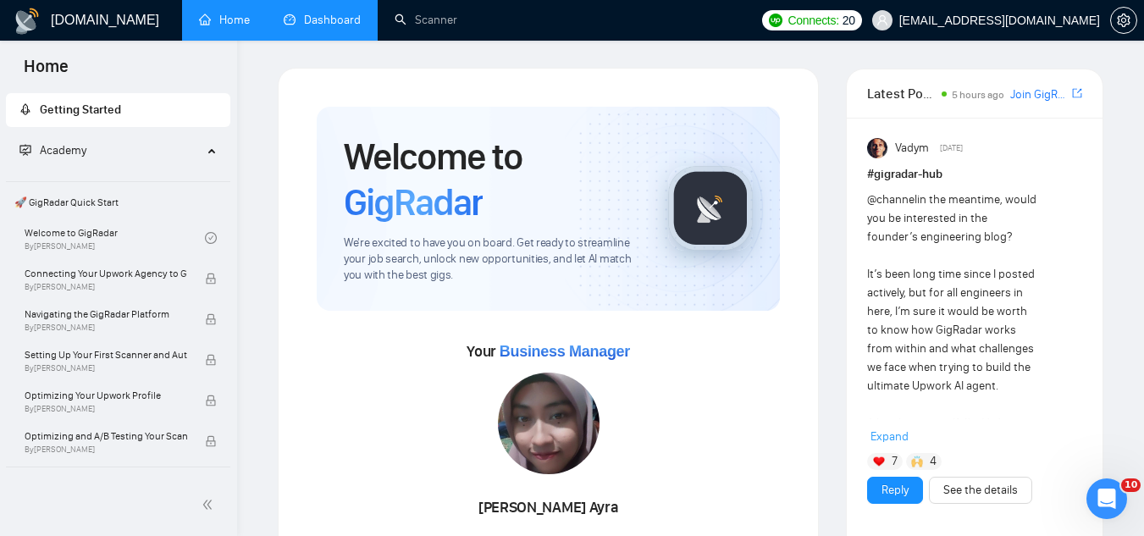  Describe the element at coordinates (106, 436) in the screenshot. I see `span: Optimizing and A/B Testing Your Scanner for Better Results` at that location.